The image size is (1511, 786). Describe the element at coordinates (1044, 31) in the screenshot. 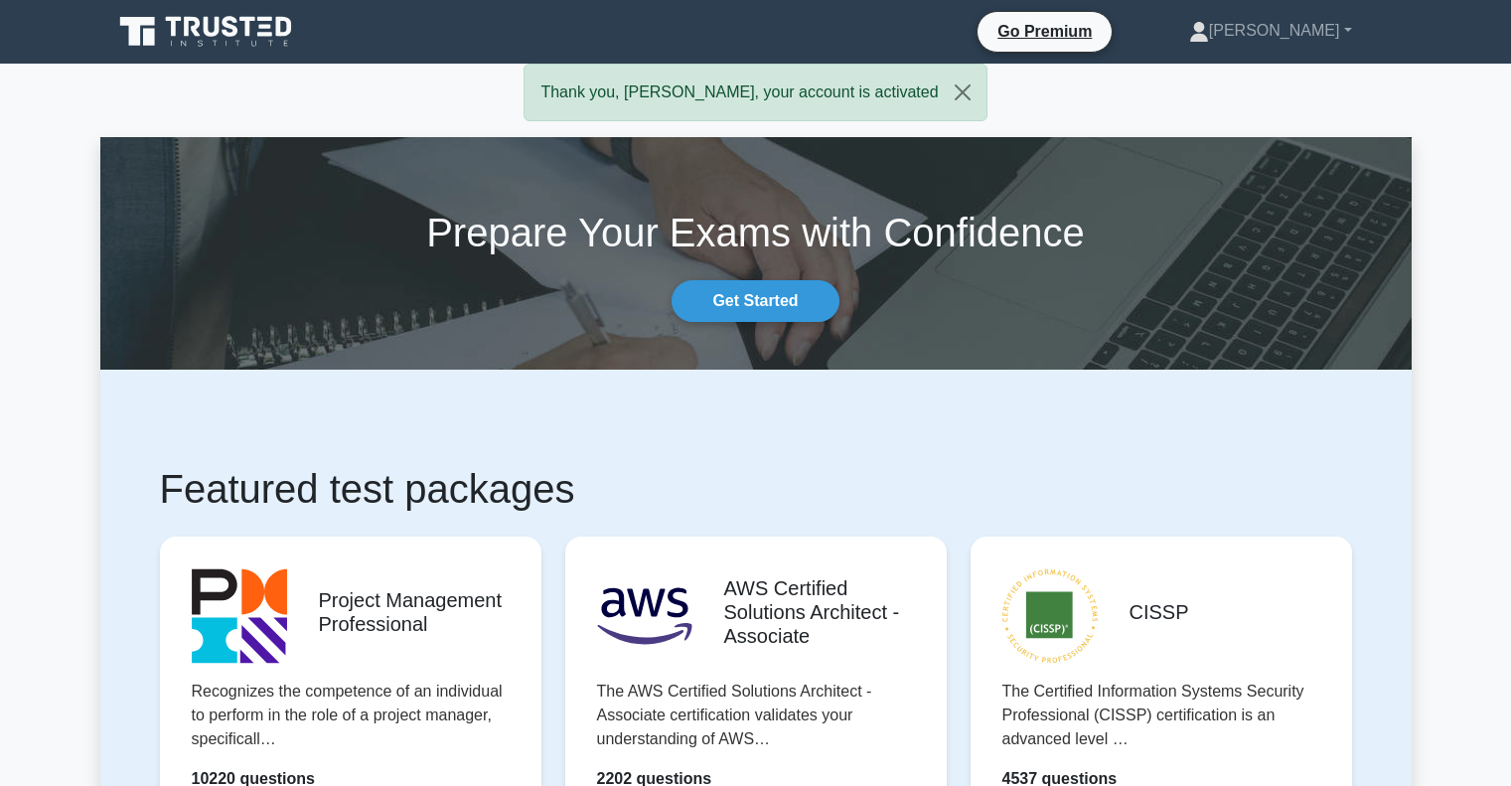

I see `a: Go Premium` at that location.